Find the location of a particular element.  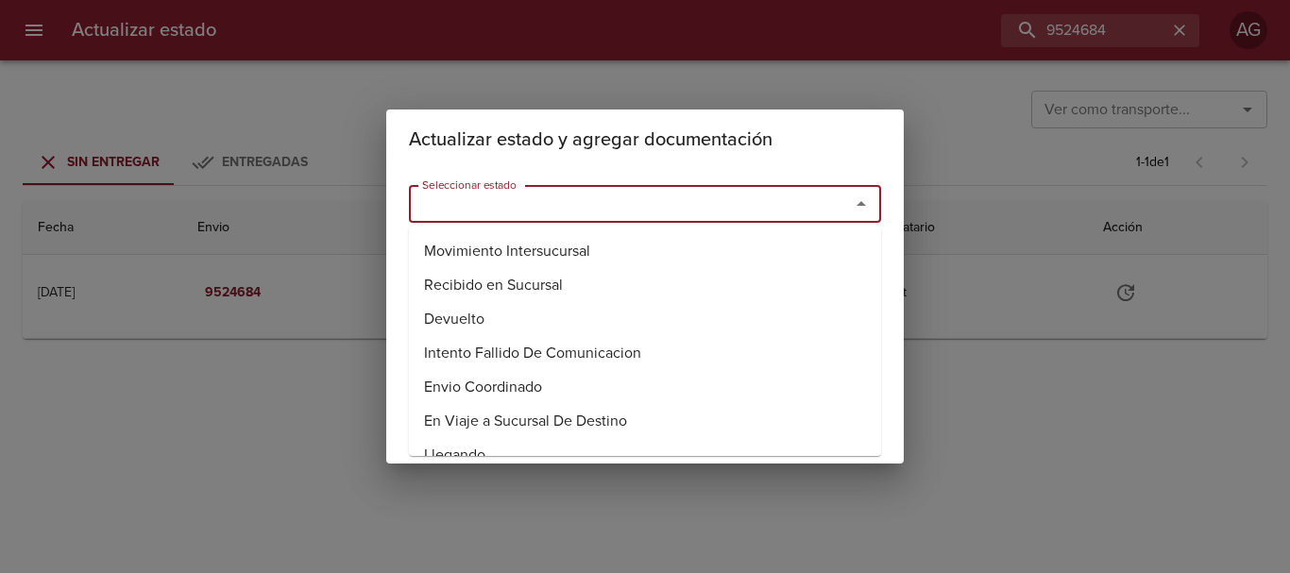

li: Movimiento Intersucursal is located at coordinates (645, 251).